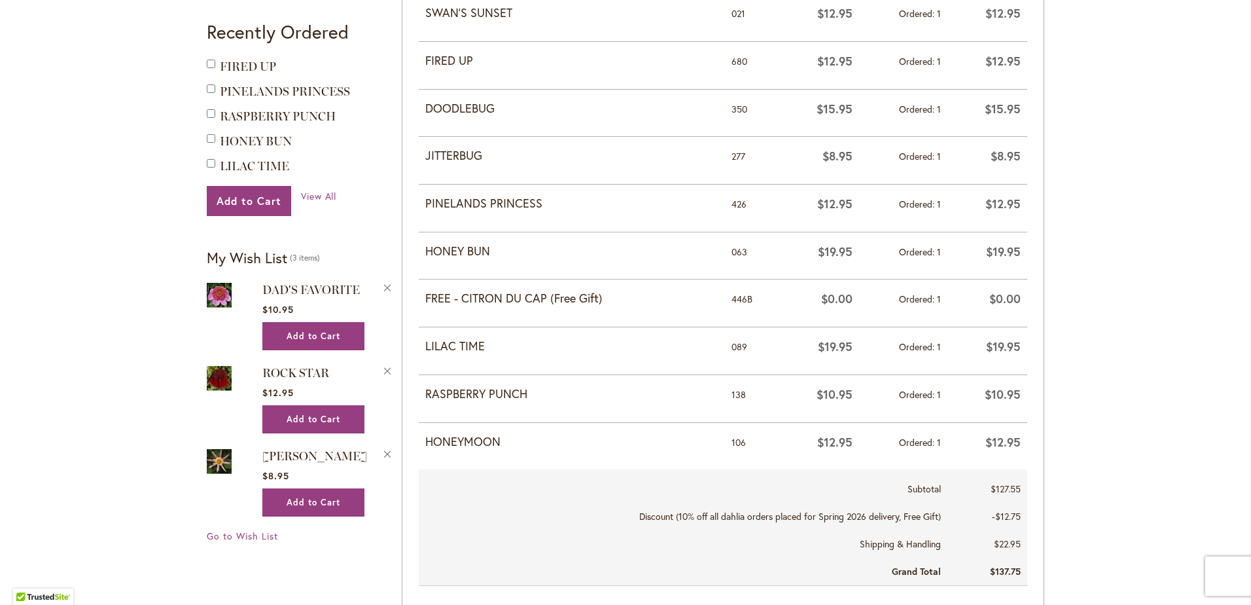  I want to click on td: 350, so click(752, 113).